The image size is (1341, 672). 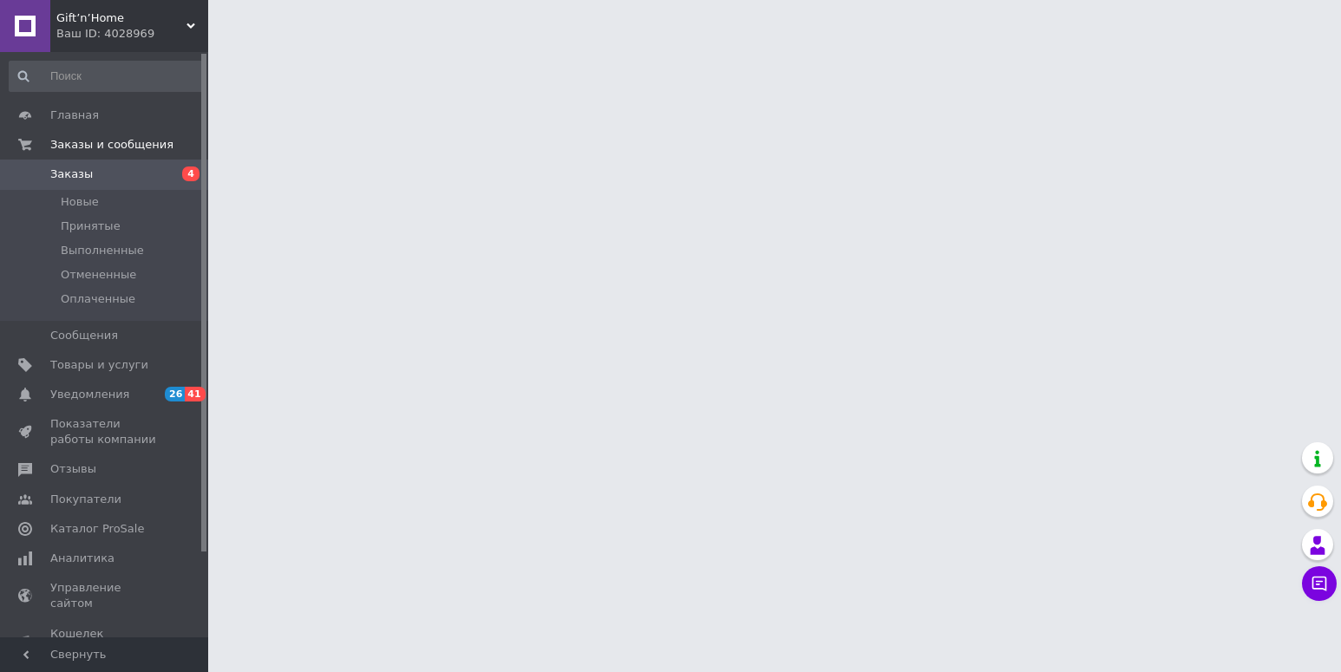 I want to click on span: Gift’n’Home, so click(x=121, y=18).